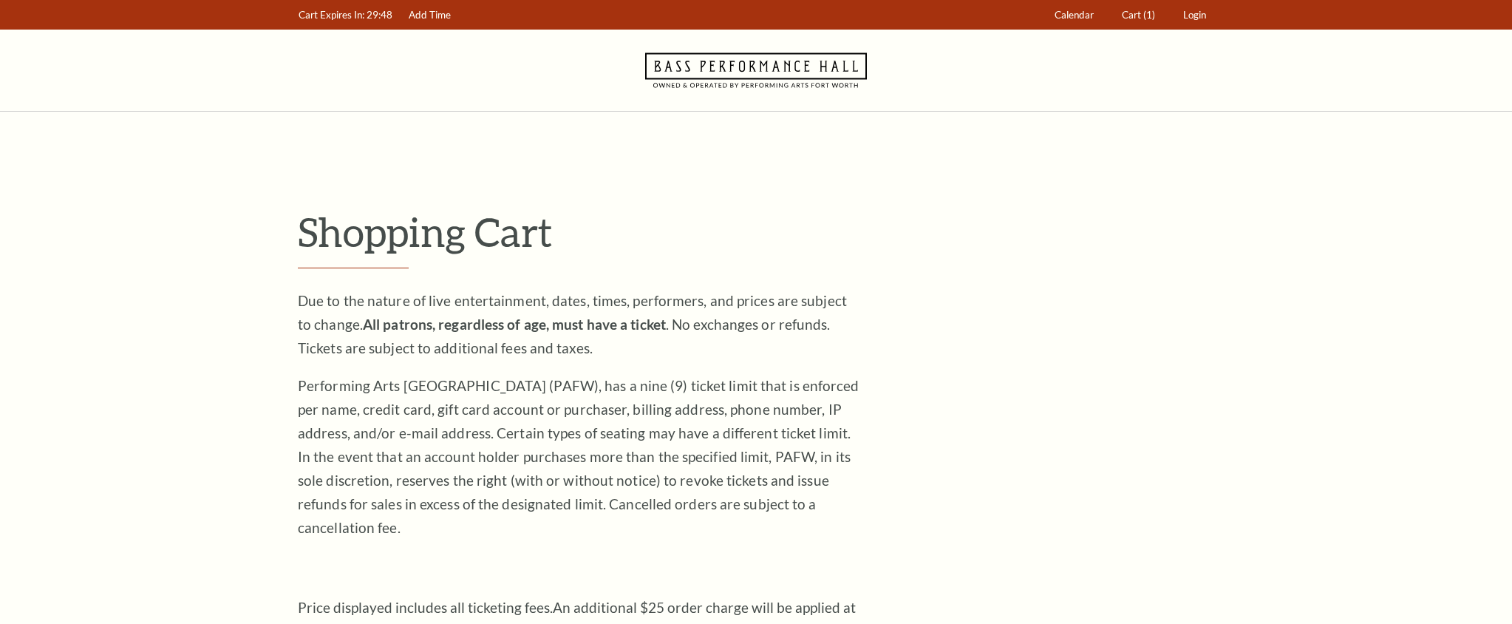  I want to click on span: Calendar, so click(1074, 15).